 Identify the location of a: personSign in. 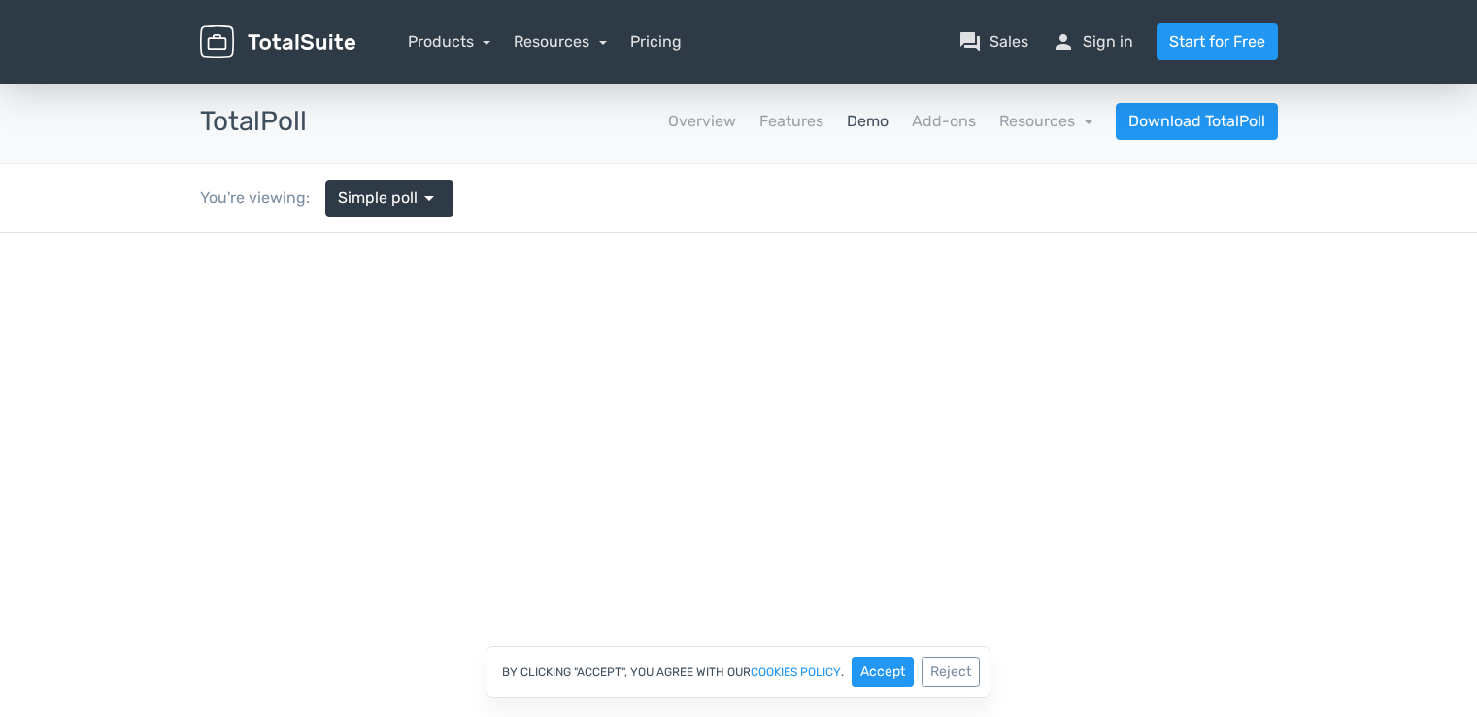
(1093, 42).